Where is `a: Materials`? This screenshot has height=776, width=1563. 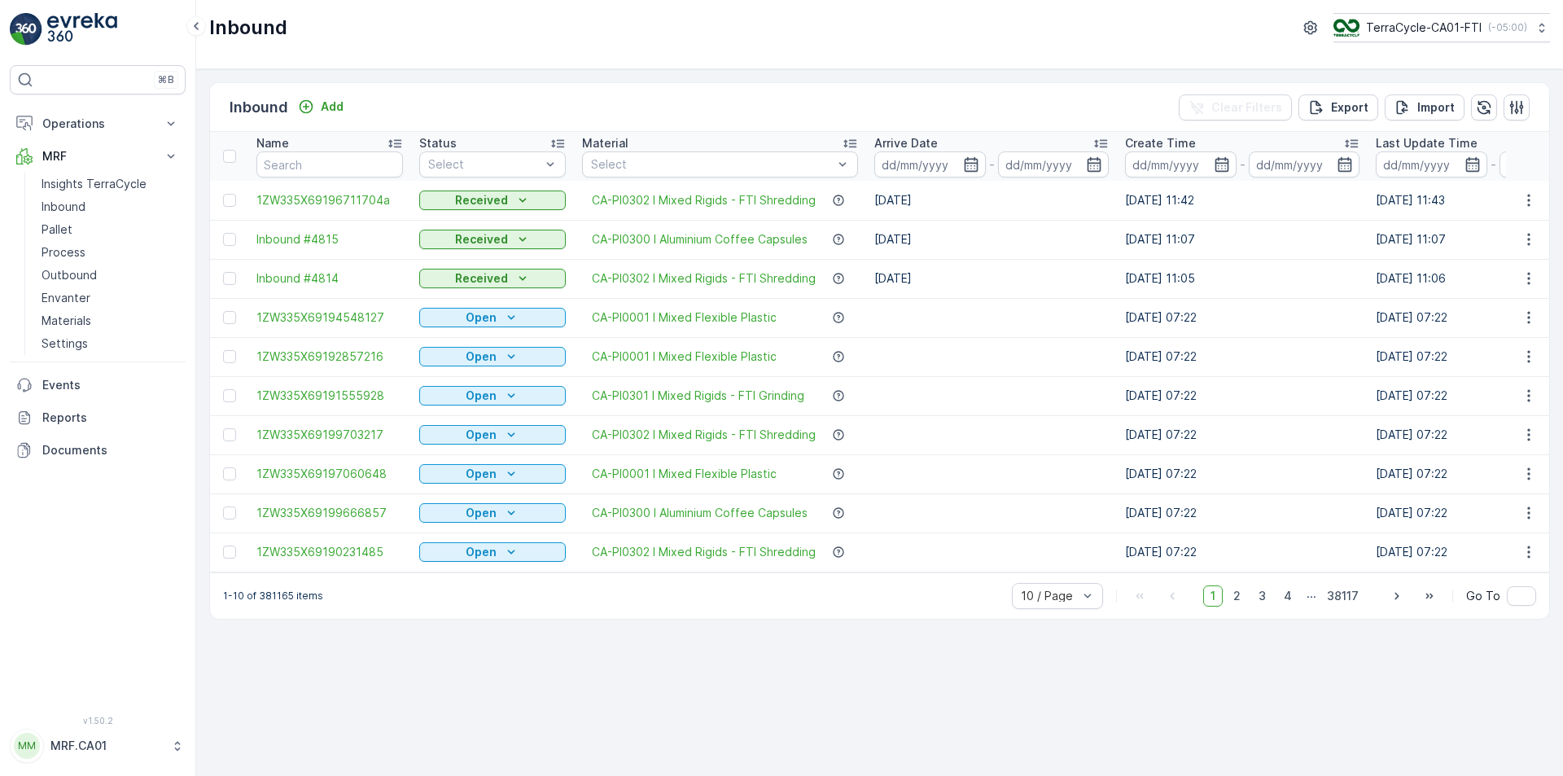
a: Materials is located at coordinates (110, 321).